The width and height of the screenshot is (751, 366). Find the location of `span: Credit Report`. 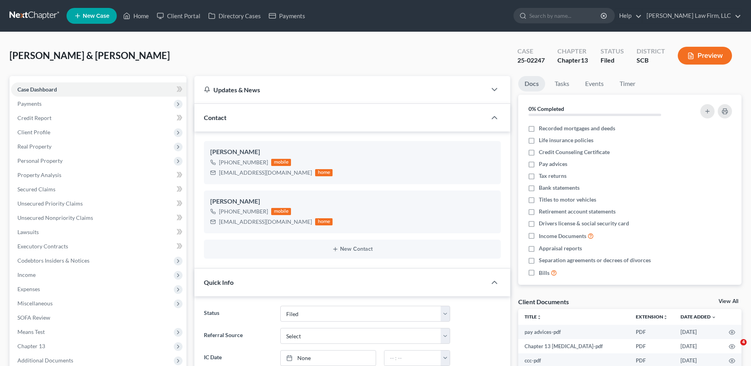

span: Credit Report is located at coordinates (34, 118).